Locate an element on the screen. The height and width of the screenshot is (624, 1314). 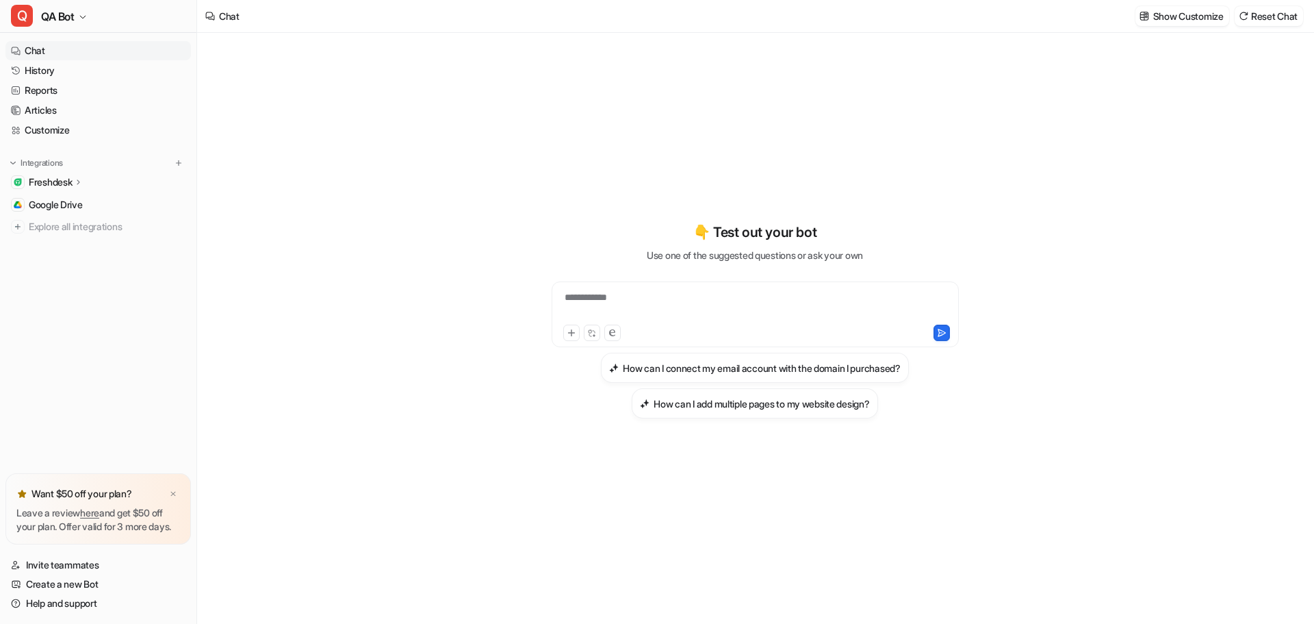
span: Google Drive is located at coordinates (55, 205).